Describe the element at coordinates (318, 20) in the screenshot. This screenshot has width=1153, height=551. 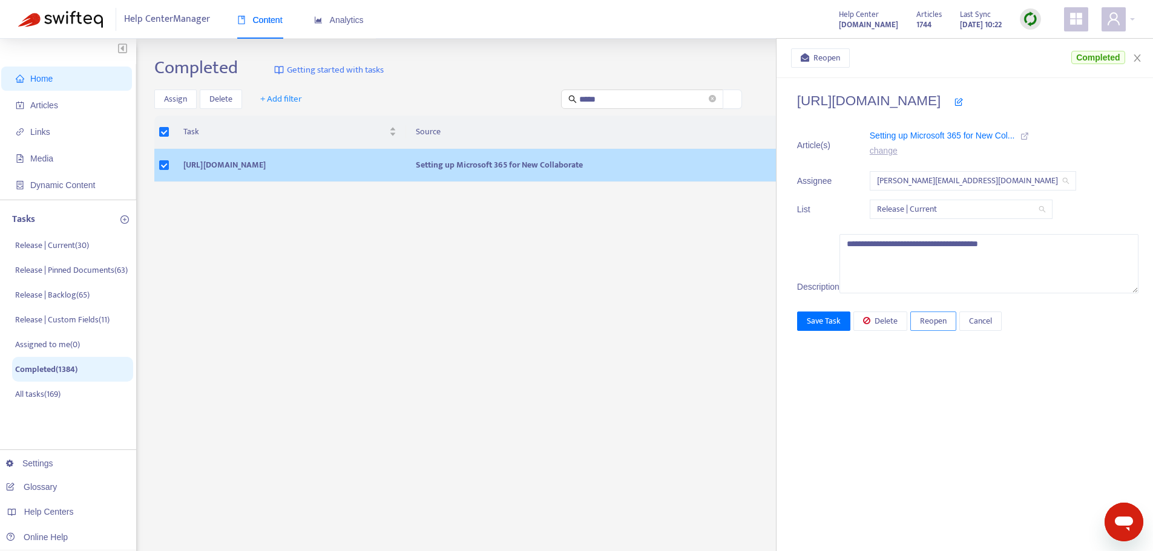
I see `span: area-chart` at that location.